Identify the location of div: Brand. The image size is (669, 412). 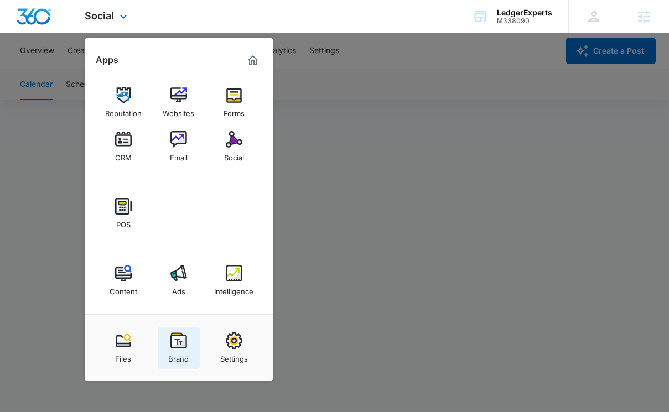
(178, 356).